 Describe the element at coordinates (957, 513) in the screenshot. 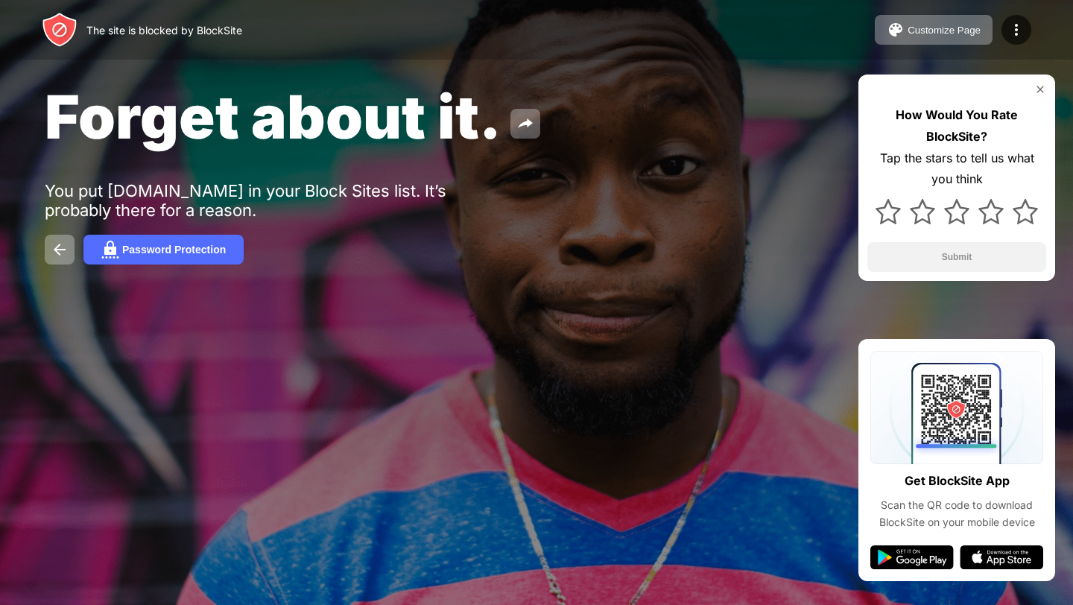

I see `div: Scan the QR code to download BlockSite on your mobile device` at that location.